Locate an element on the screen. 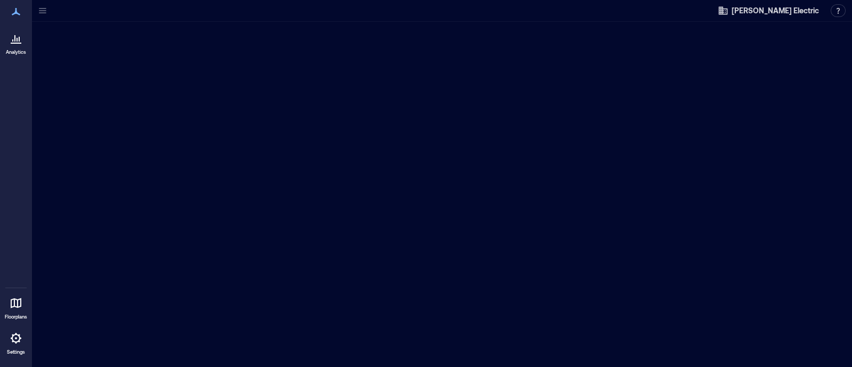  p: Floorplans is located at coordinates (16, 317).